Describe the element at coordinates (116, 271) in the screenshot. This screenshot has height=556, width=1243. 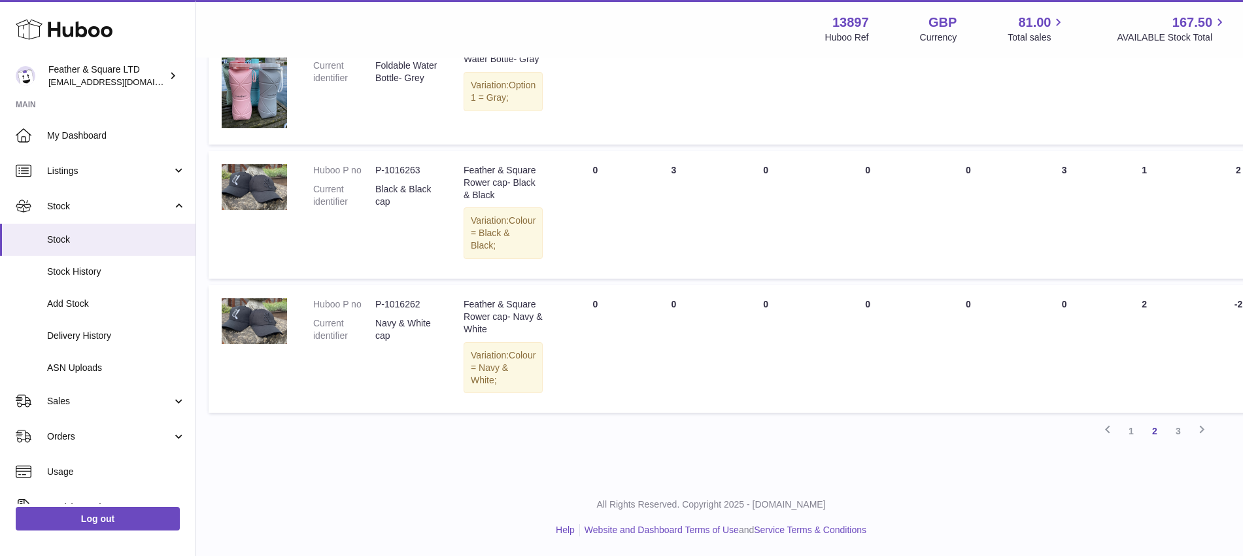
I see `span: Stock History` at that location.